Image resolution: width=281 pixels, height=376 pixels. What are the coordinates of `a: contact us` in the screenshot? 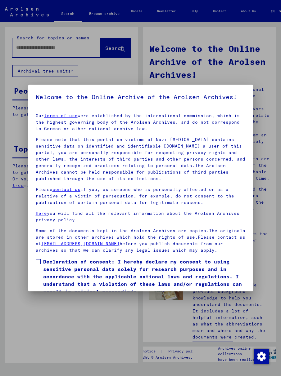 It's located at (66, 190).